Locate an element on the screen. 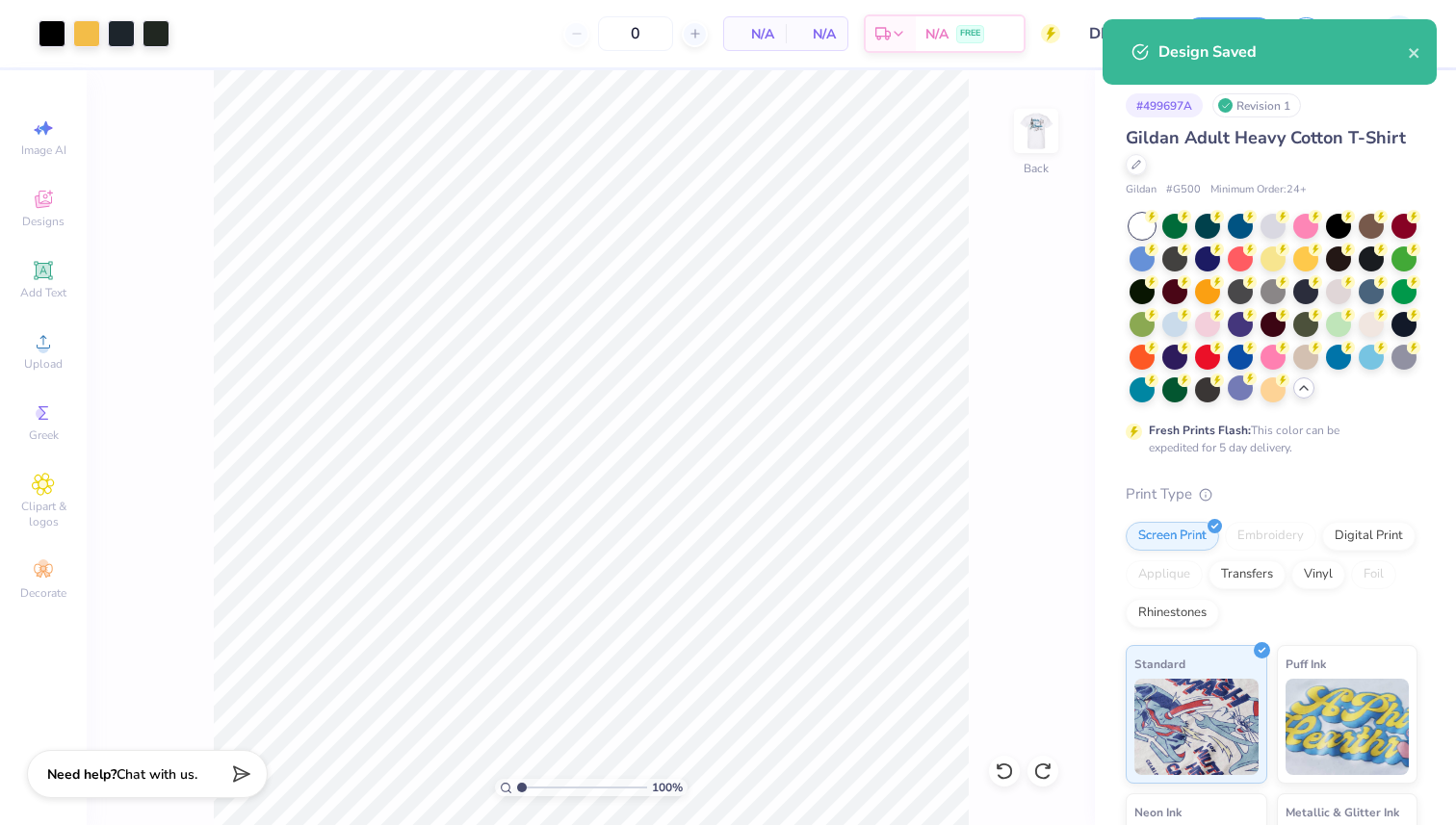 The width and height of the screenshot is (1456, 825). span: Greek is located at coordinates (44, 435).